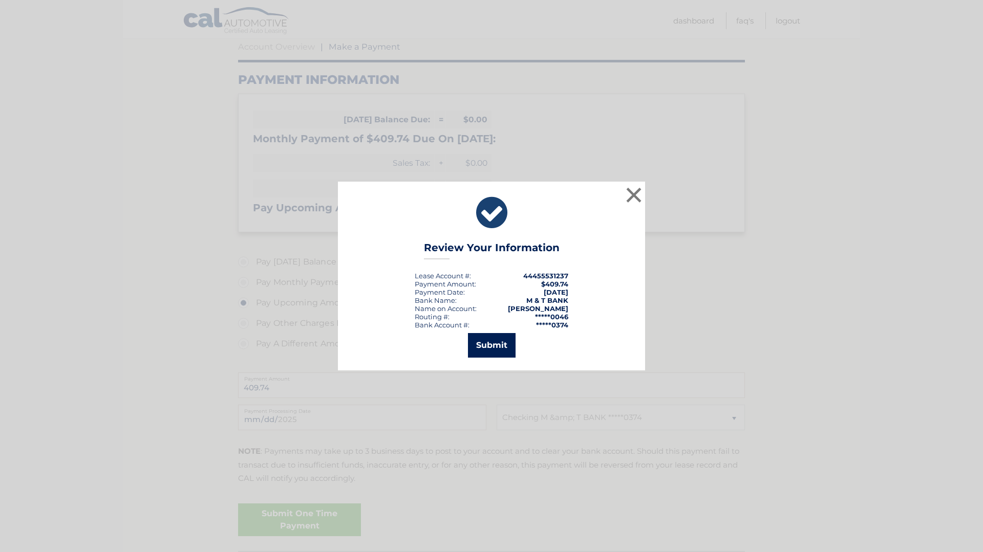  I want to click on div: Bank Account #:, so click(442, 325).